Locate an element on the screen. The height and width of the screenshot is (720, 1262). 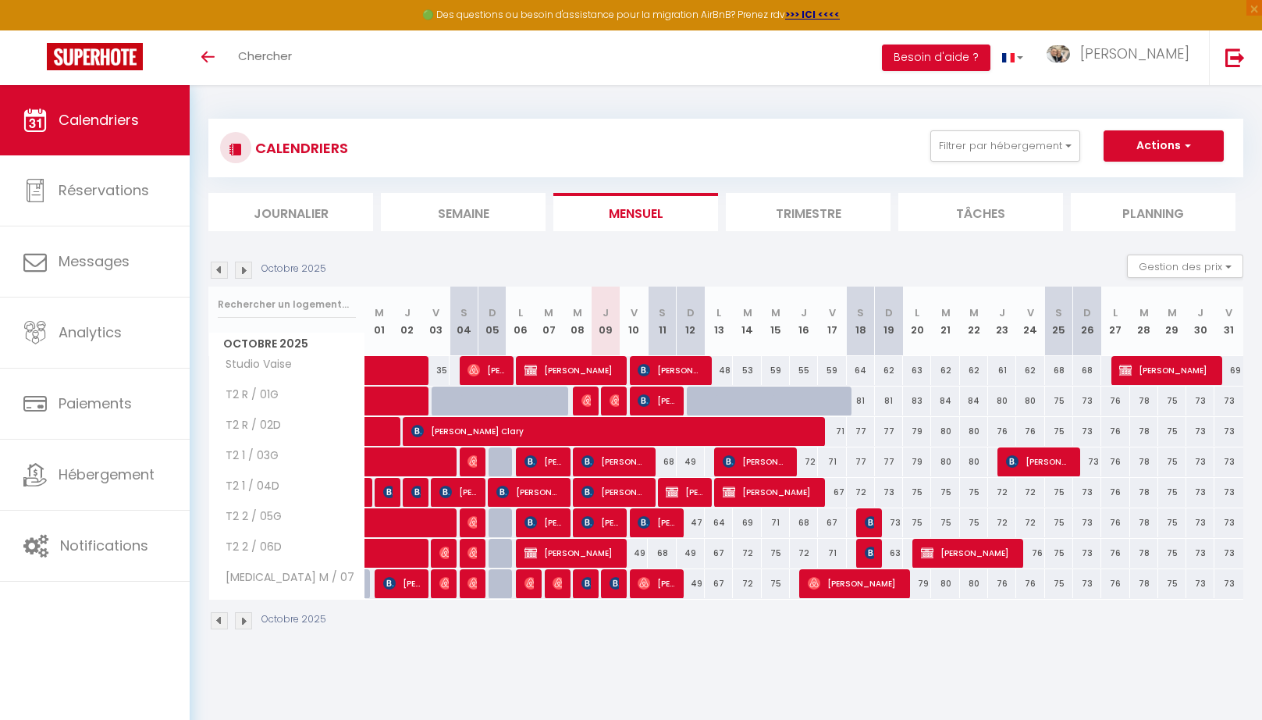
li: Mensuel is located at coordinates (635, 211).